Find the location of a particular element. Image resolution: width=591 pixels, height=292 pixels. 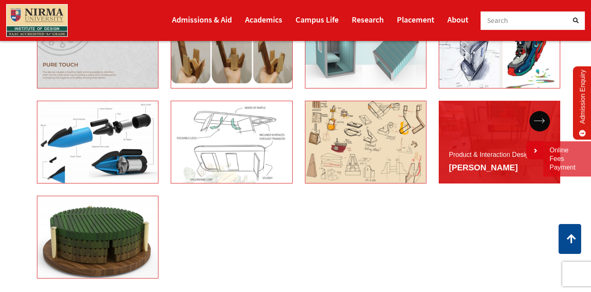

a: Online Fees Payment is located at coordinates (567, 159).